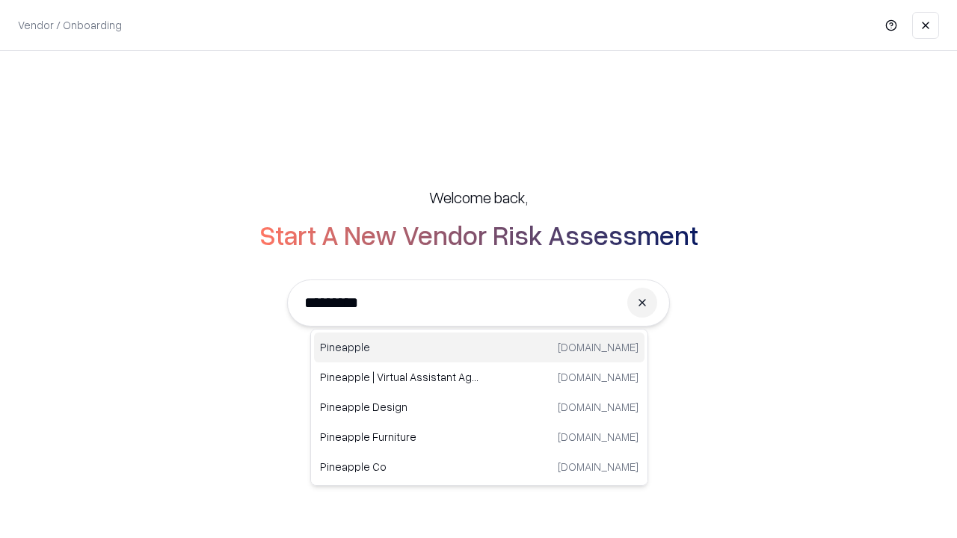 The height and width of the screenshot is (538, 957). I want to click on p: Pineapple, so click(399, 347).